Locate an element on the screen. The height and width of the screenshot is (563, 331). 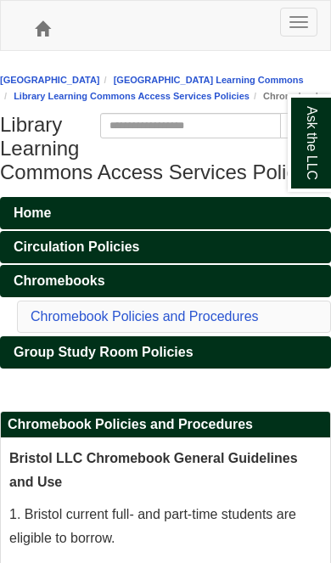
a: Library Learning Commons Access Services Policies is located at coordinates (132, 96).